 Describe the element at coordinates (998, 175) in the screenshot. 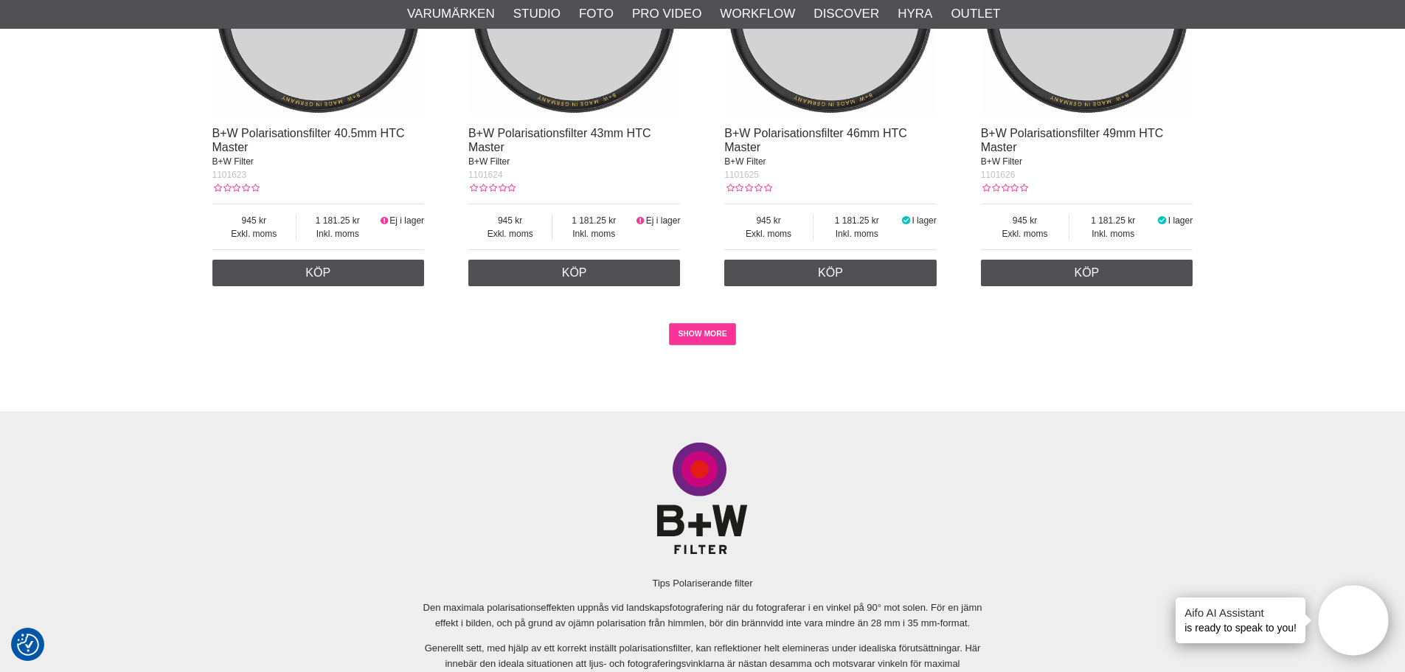

I see `span: 1101626` at that location.